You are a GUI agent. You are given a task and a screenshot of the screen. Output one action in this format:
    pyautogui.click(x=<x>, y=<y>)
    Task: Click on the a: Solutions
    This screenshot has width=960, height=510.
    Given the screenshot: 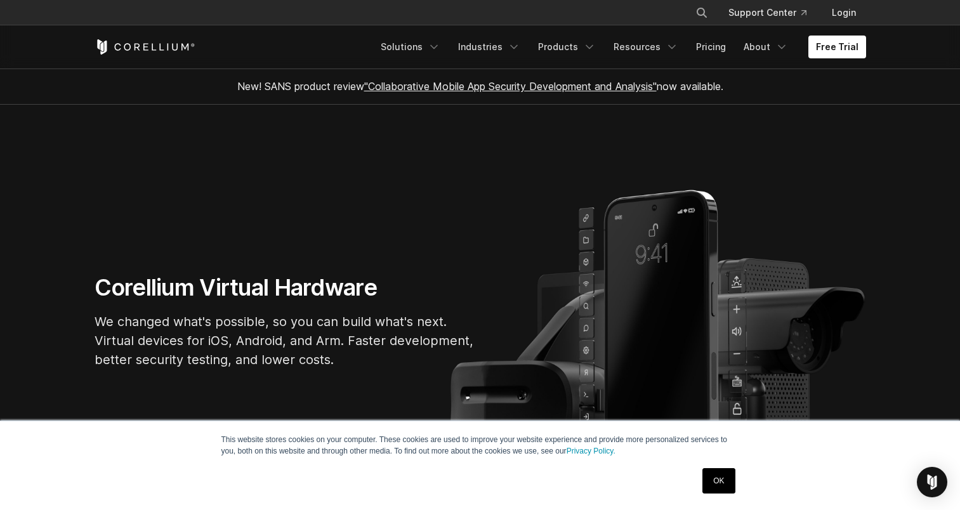 What is the action you would take?
    pyautogui.click(x=411, y=47)
    